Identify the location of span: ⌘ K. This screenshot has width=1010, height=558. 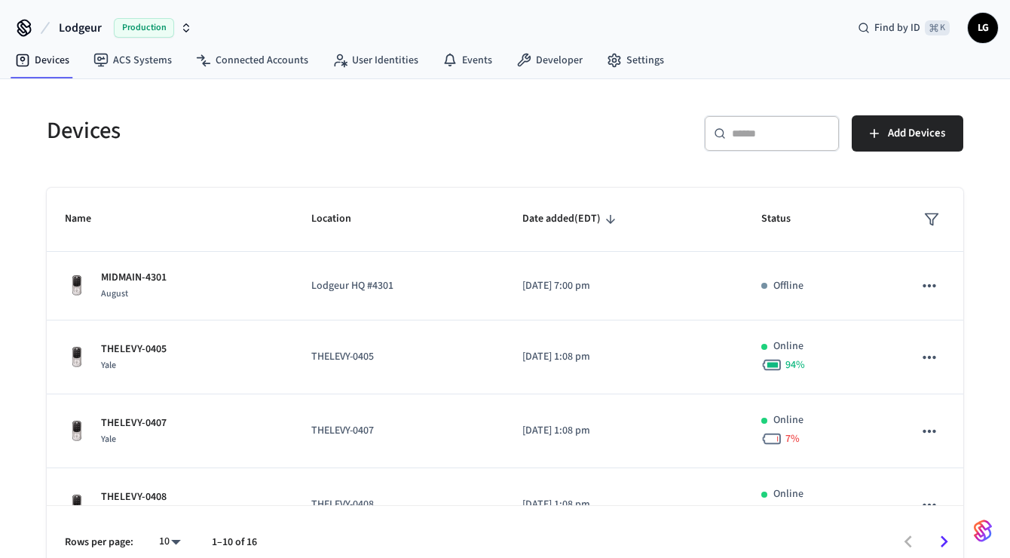
(937, 28).